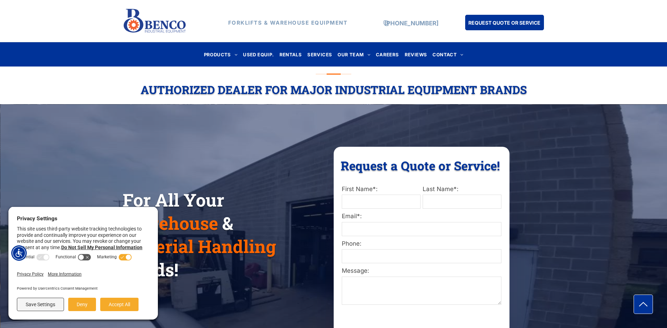  I want to click on label: First Name*:, so click(381, 189).